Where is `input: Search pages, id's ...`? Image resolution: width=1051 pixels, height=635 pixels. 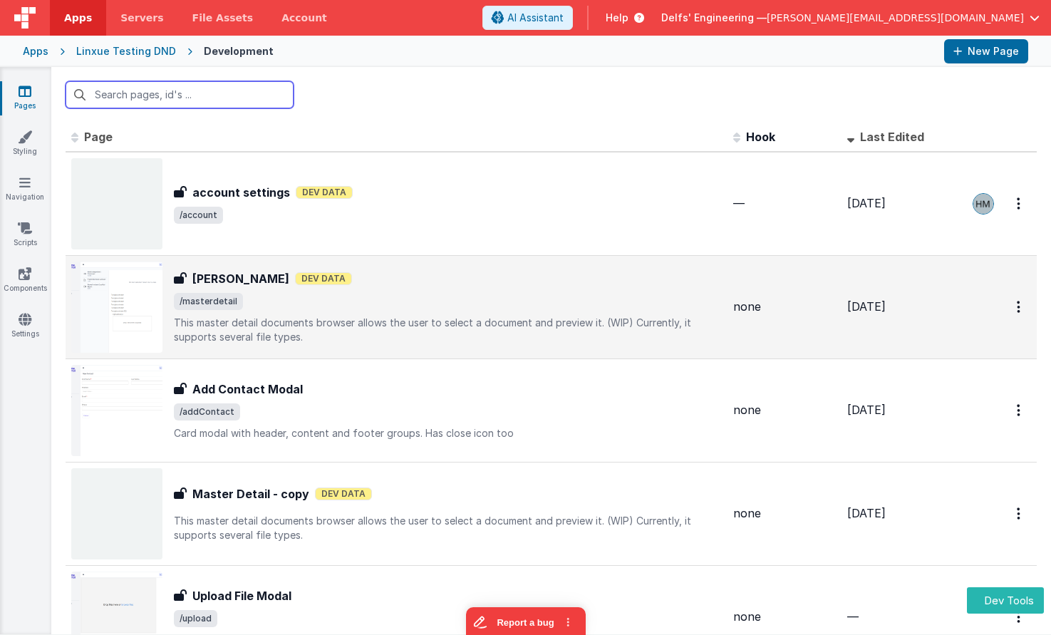
input: Search pages, id's ... is located at coordinates (179, 95).